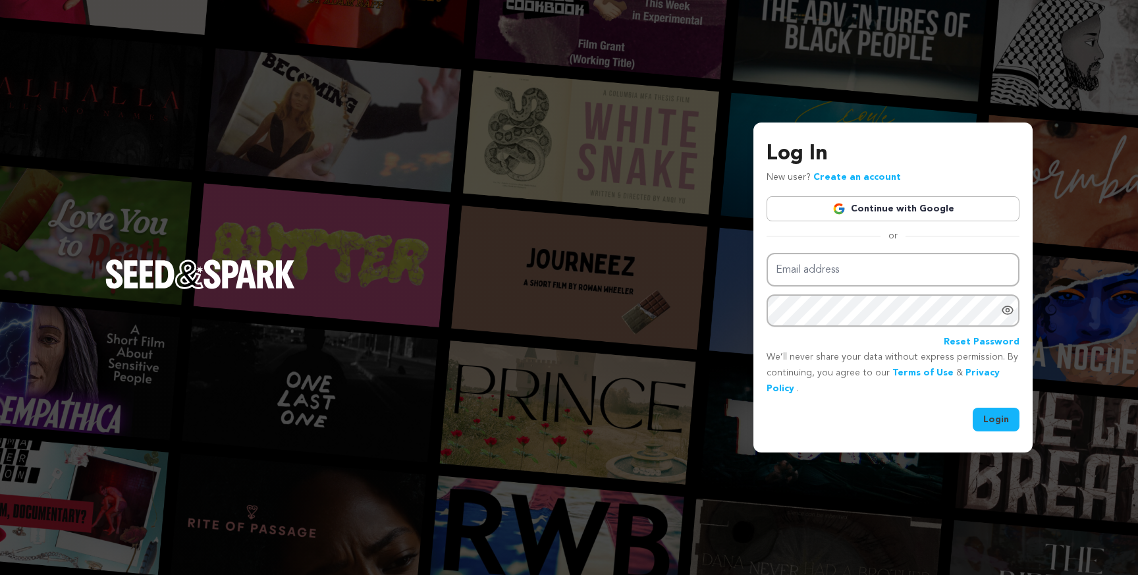 This screenshot has height=575, width=1138. What do you see at coordinates (200, 287) in the screenshot?
I see `a: Seed&Spark Homepage` at bounding box center [200, 287].